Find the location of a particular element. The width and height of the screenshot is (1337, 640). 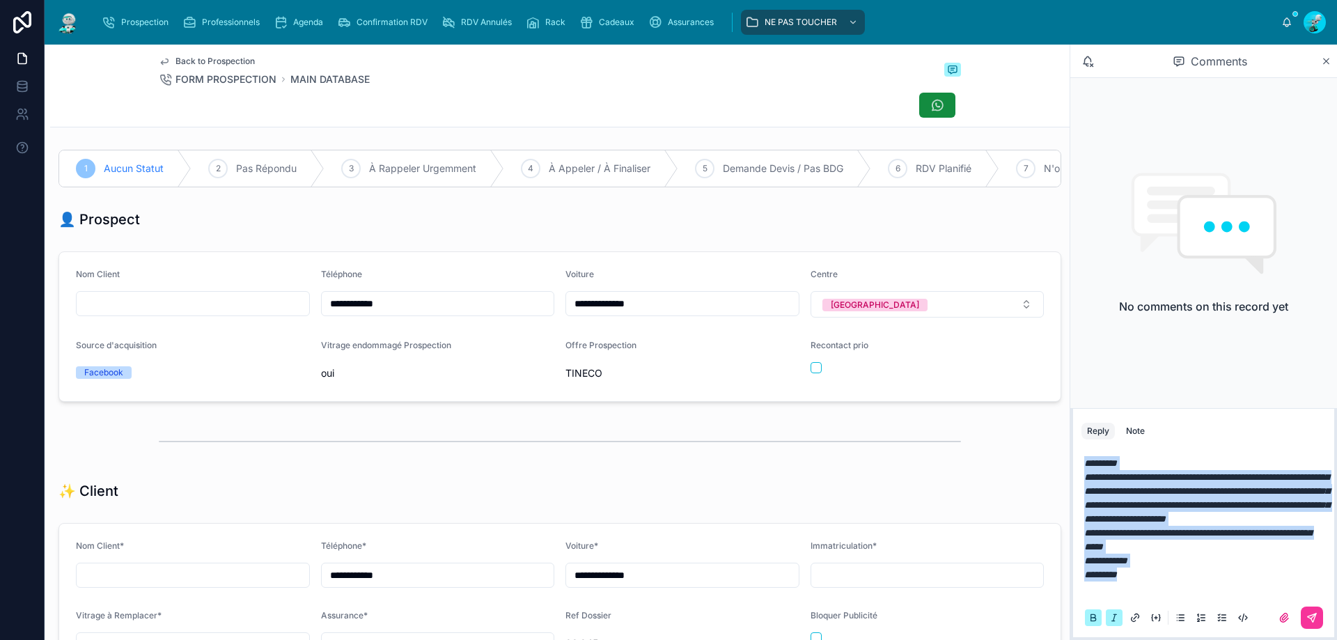

a: Assurances is located at coordinates (684, 22).